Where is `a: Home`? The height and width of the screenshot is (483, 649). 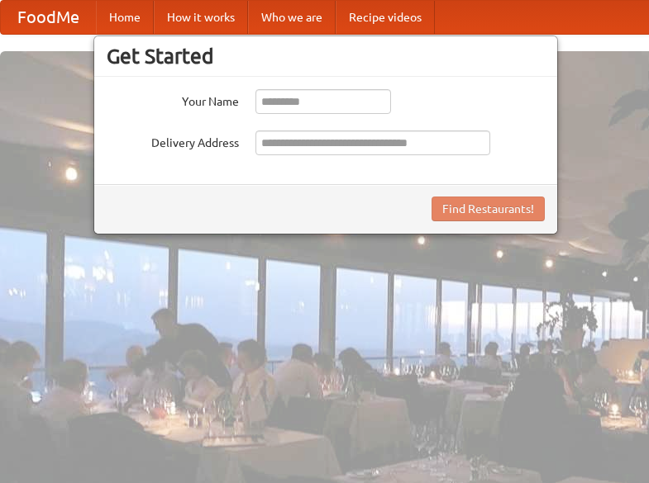 a: Home is located at coordinates (125, 17).